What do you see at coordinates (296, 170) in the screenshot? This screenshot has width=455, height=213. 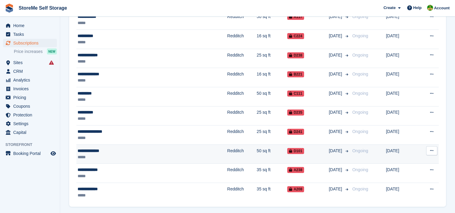 I see `span: A238` at bounding box center [296, 170].